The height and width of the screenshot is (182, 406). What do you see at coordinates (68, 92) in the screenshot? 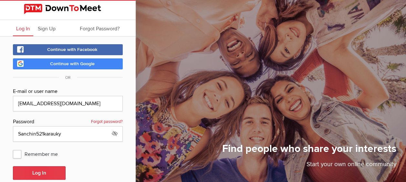
I see `div: E-mail or user name` at bounding box center [68, 92].